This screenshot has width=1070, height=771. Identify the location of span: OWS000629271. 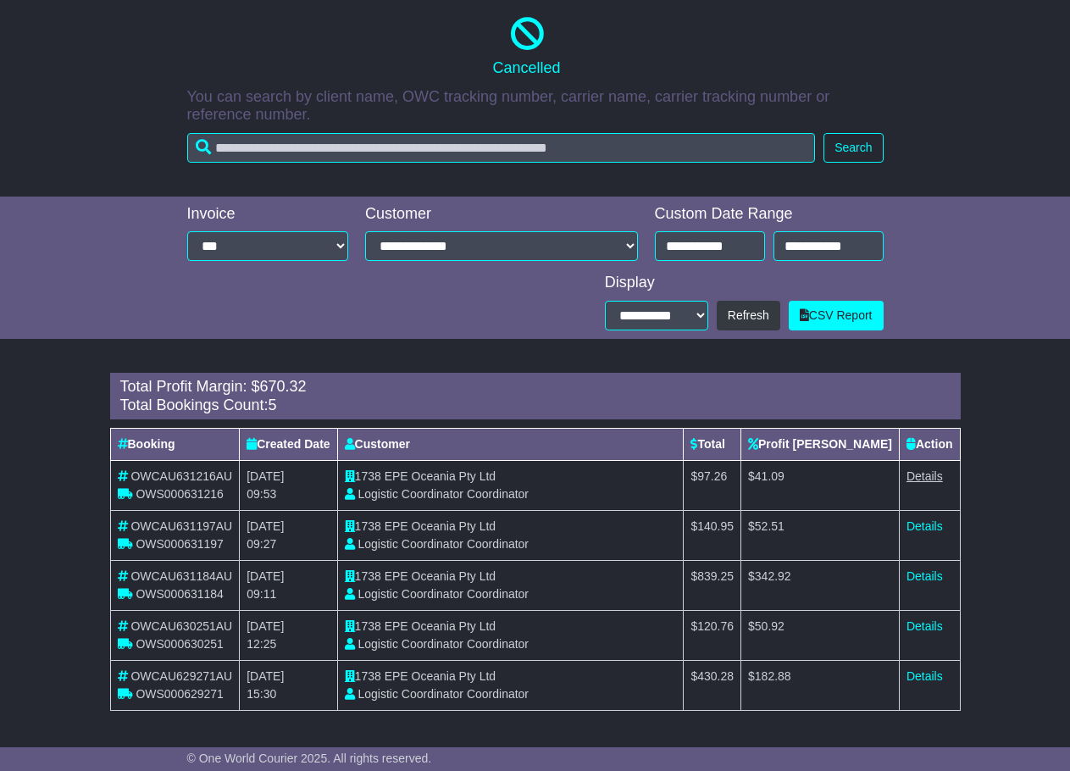
(180, 694).